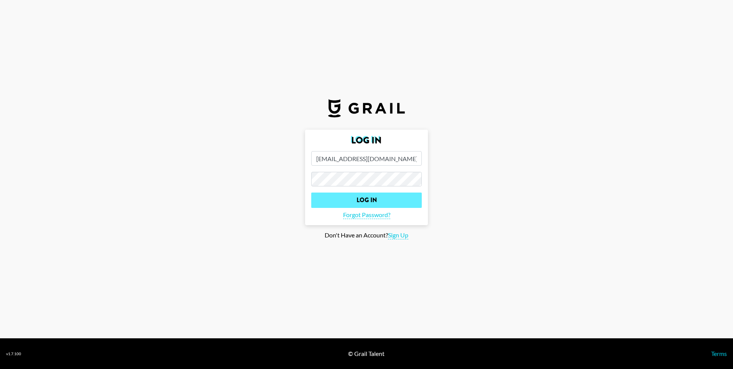  I want to click on img: Grail Talent Logo, so click(367, 108).